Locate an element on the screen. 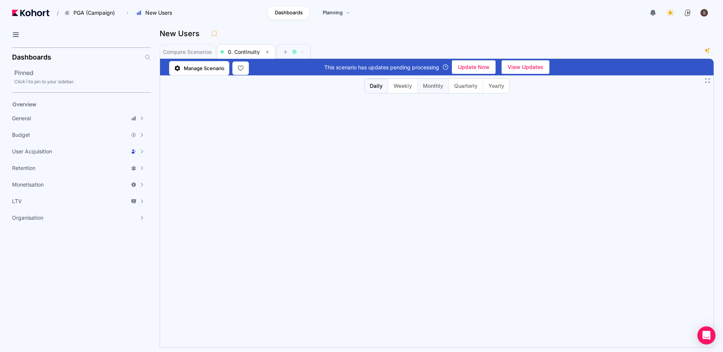  span: Manage Scenario is located at coordinates (204, 68).